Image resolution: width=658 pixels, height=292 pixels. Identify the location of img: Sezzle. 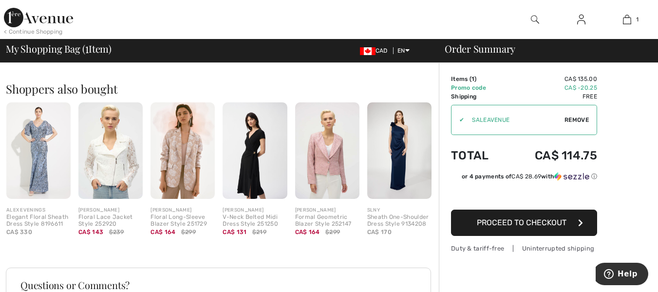
(572, 176).